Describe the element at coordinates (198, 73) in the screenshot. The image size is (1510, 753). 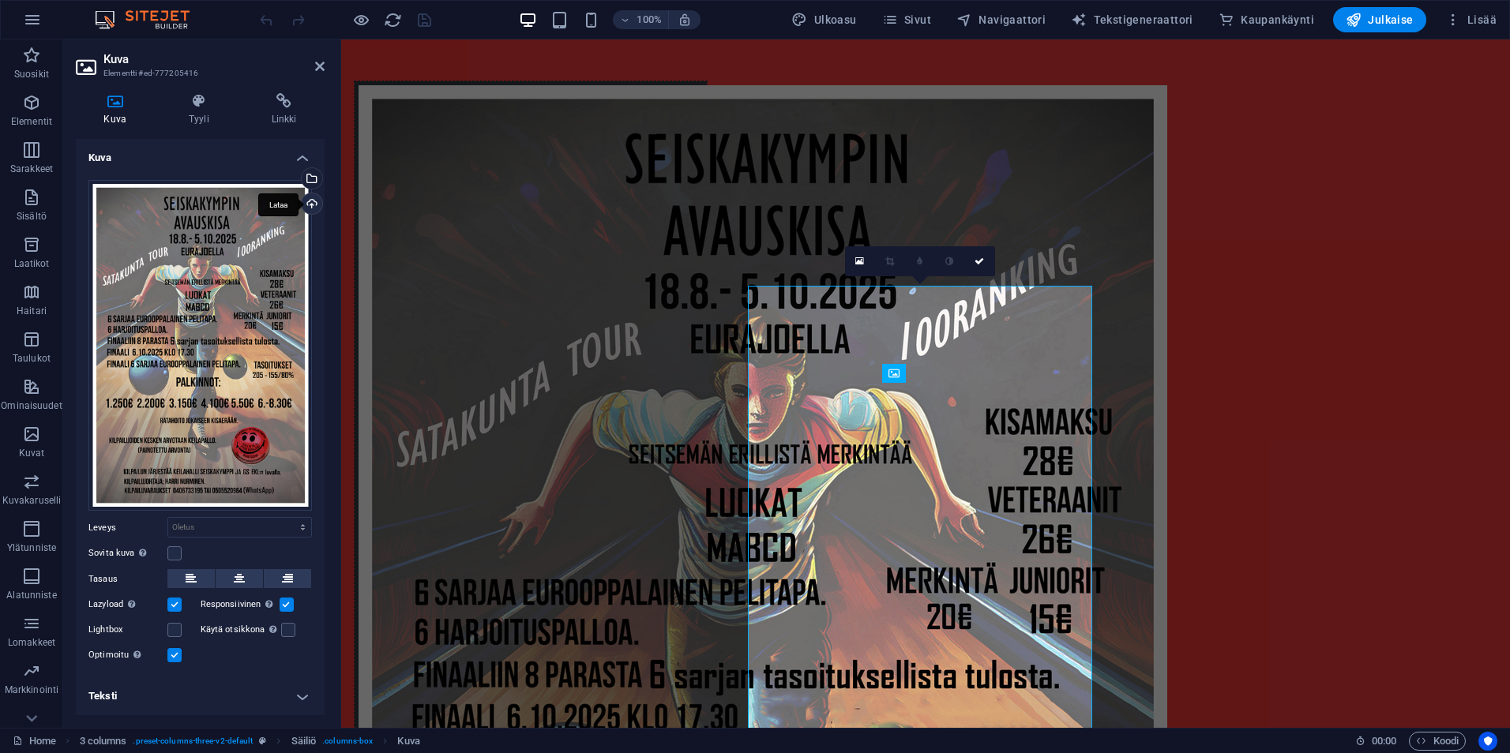
I see `h3: Elementti #ed-777205416` at that location.